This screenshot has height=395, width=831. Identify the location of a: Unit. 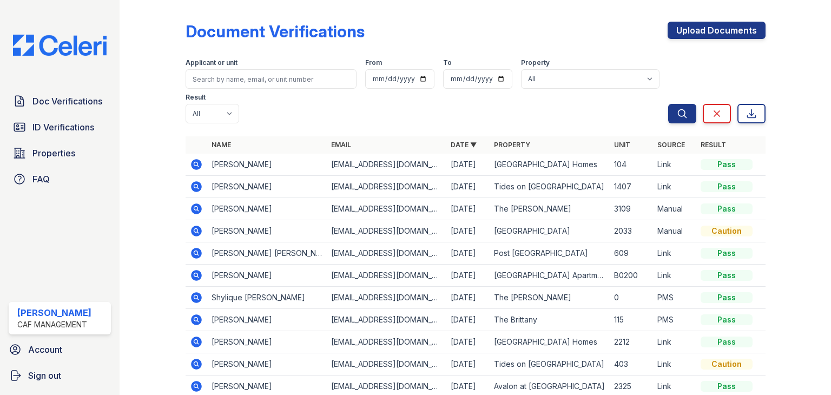
(622, 144).